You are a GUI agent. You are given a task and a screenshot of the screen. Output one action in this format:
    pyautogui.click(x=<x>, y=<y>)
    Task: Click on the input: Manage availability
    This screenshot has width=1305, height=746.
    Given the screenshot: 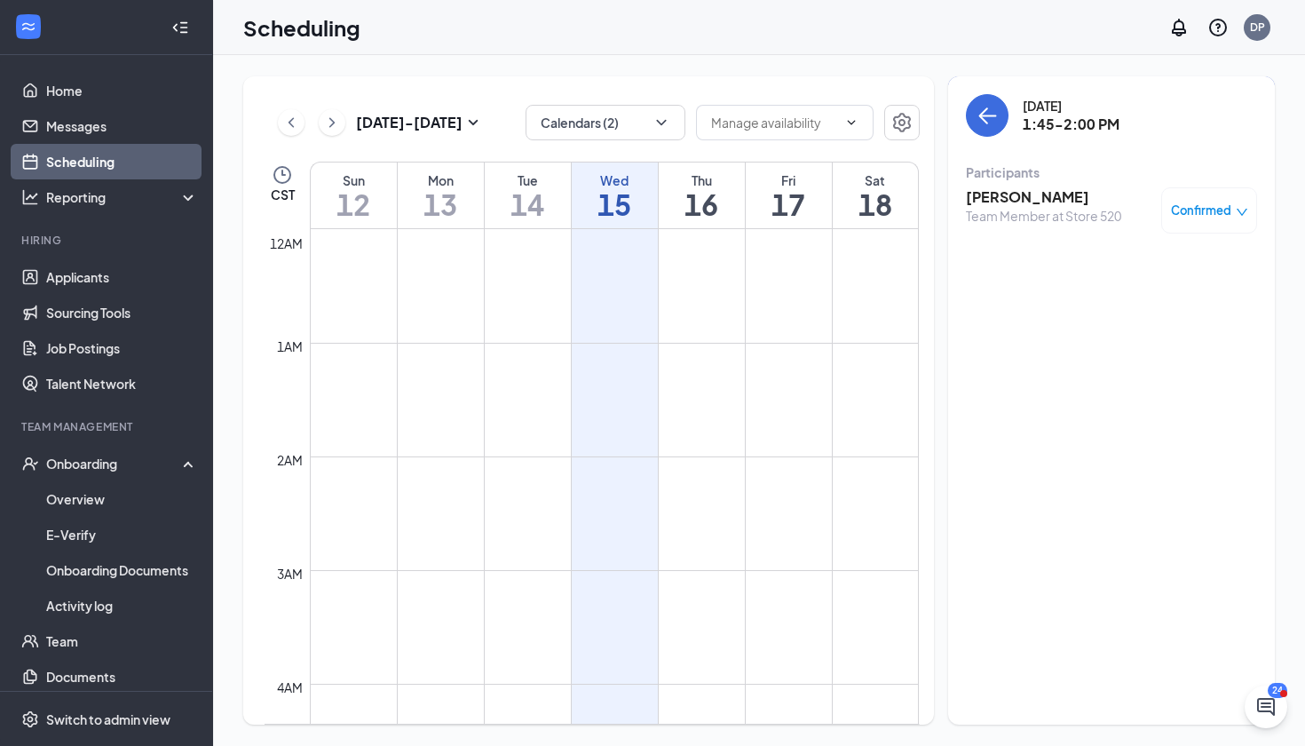 What is the action you would take?
    pyautogui.click(x=774, y=123)
    